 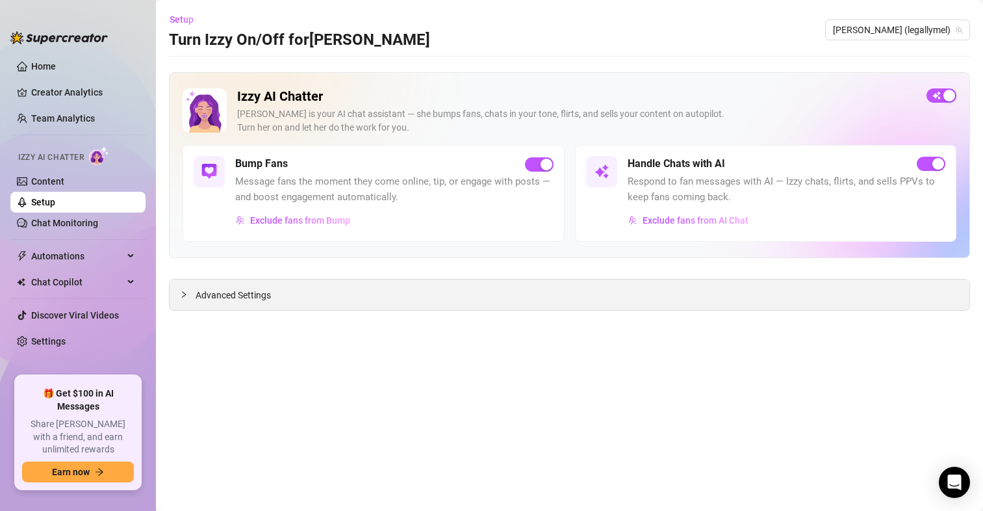 I want to click on button: Exclude fans from AI Chat, so click(x=688, y=220).